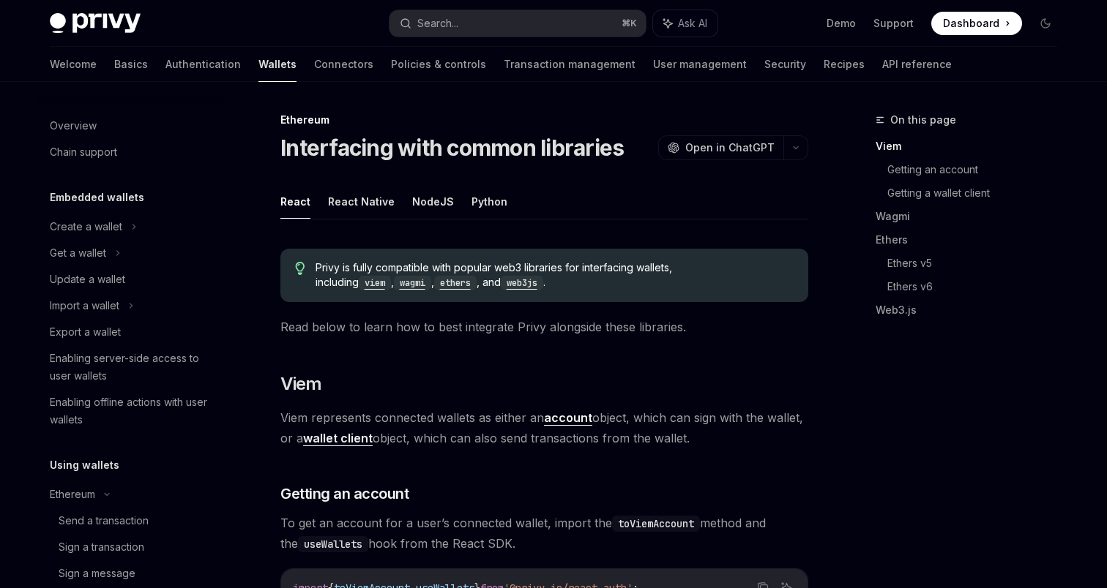 This screenshot has height=588, width=1107. I want to click on a: Getting a wallet client, so click(978, 193).